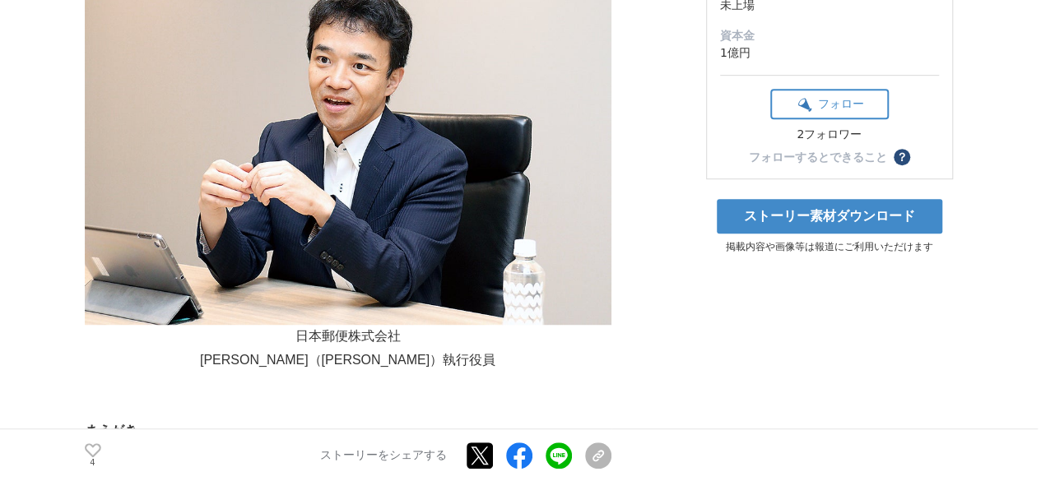 This screenshot has height=481, width=1041. What do you see at coordinates (829, 216) in the screenshot?
I see `a: ストーリー素材ダウンロード` at bounding box center [829, 216].